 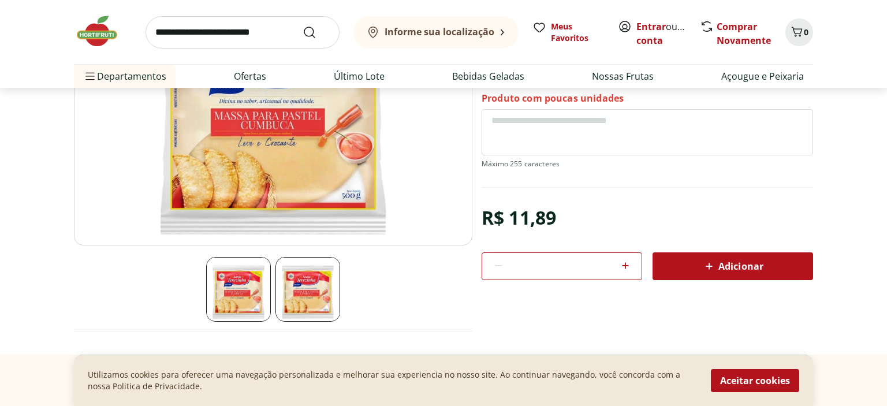 I want to click on a: Comprar Novamente, so click(x=744, y=34).